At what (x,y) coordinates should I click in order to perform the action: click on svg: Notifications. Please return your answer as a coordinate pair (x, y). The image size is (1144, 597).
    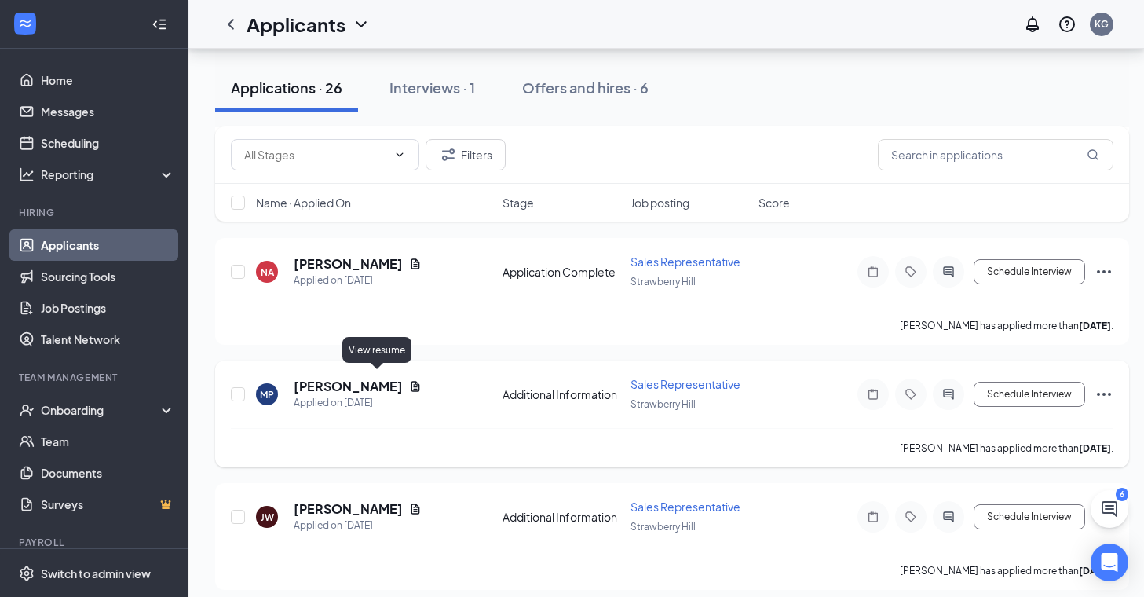
    Looking at the image, I should click on (1033, 24).